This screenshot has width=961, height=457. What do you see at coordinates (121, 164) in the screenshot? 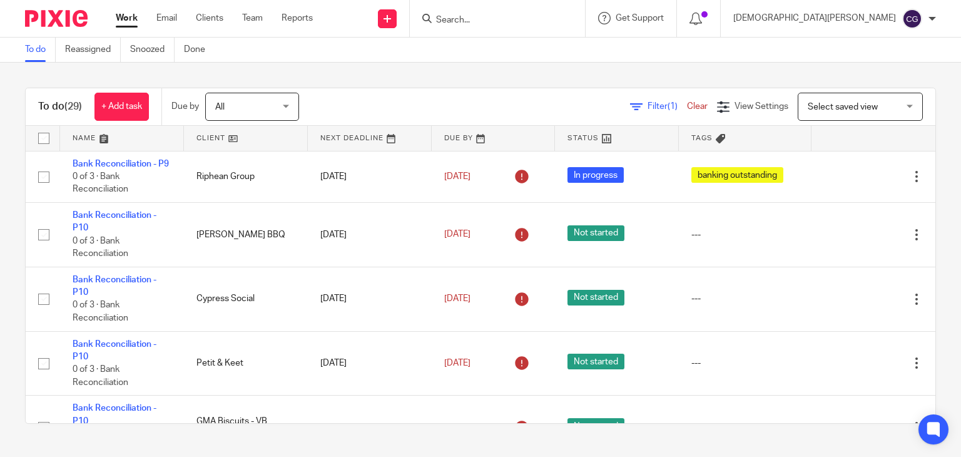
I see `a: Bank Reconciliation - P9` at bounding box center [121, 164].